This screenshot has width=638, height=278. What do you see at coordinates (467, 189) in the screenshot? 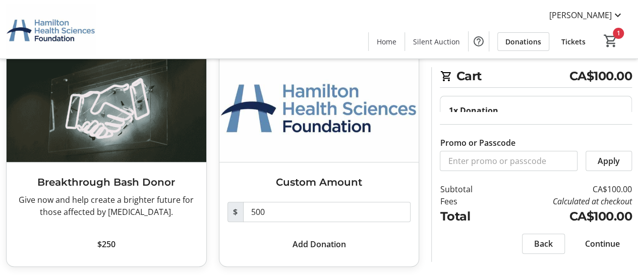
I see `td: Subtotal` at bounding box center [467, 189].